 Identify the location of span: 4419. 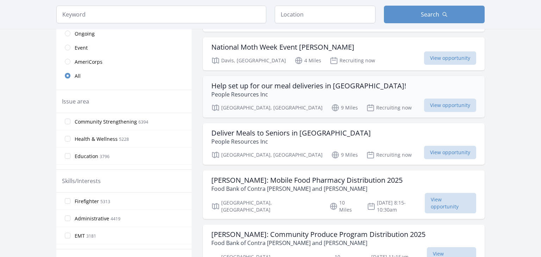
(116, 219).